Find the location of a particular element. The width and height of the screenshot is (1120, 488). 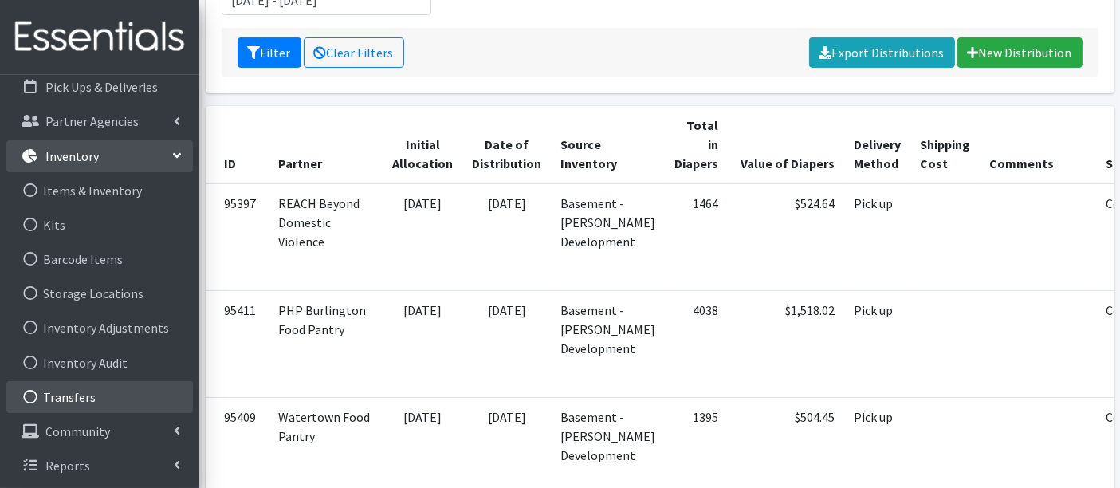

p: Pick Ups & Deliveries is located at coordinates (101, 87).